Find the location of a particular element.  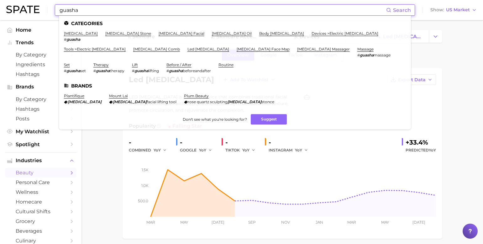

span: facial lifting tool is located at coordinates (161, 101).